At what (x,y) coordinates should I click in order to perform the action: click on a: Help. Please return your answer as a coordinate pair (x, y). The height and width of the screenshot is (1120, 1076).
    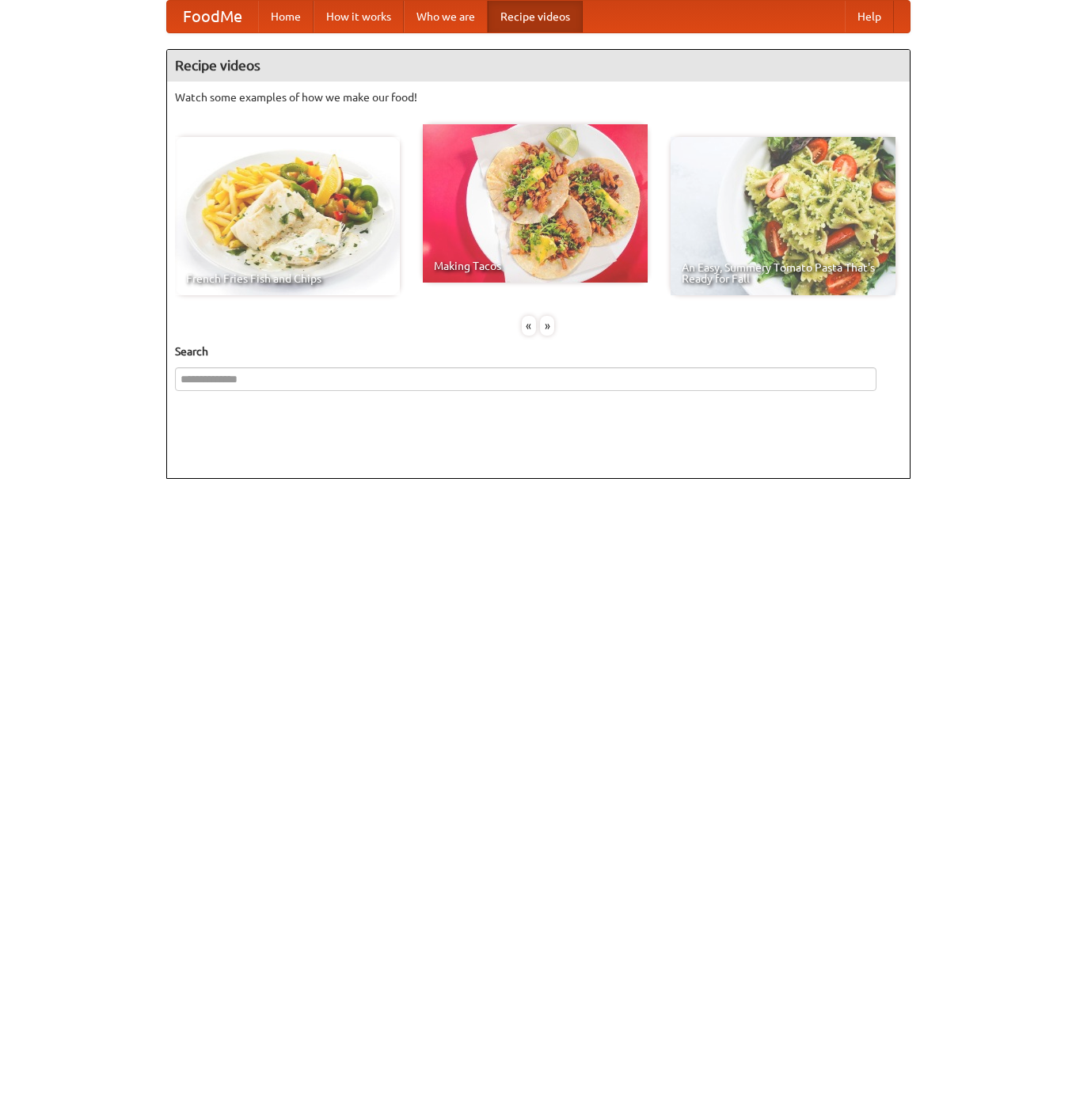
    Looking at the image, I should click on (869, 16).